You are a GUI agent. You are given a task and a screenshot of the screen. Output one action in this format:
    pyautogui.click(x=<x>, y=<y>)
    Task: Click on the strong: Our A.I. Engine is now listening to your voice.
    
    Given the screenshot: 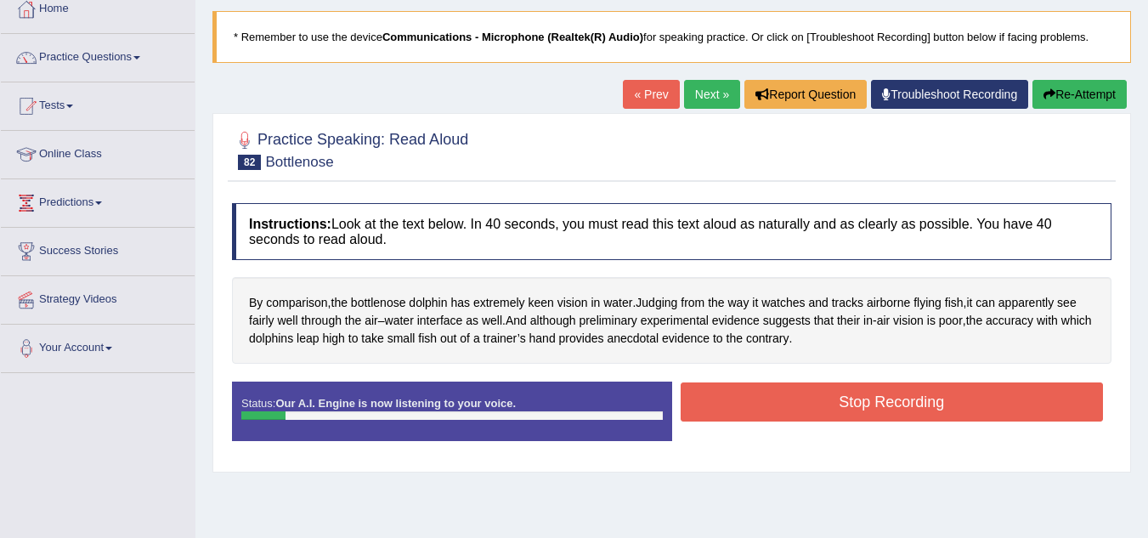 What is the action you would take?
    pyautogui.click(x=395, y=403)
    